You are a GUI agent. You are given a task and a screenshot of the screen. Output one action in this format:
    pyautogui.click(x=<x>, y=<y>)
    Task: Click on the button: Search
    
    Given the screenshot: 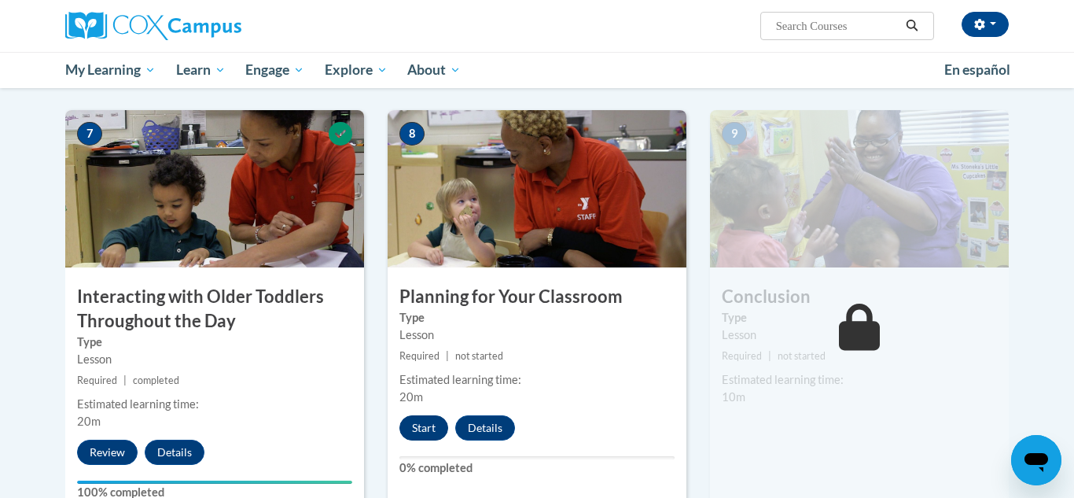 What is the action you would take?
    pyautogui.click(x=912, y=26)
    